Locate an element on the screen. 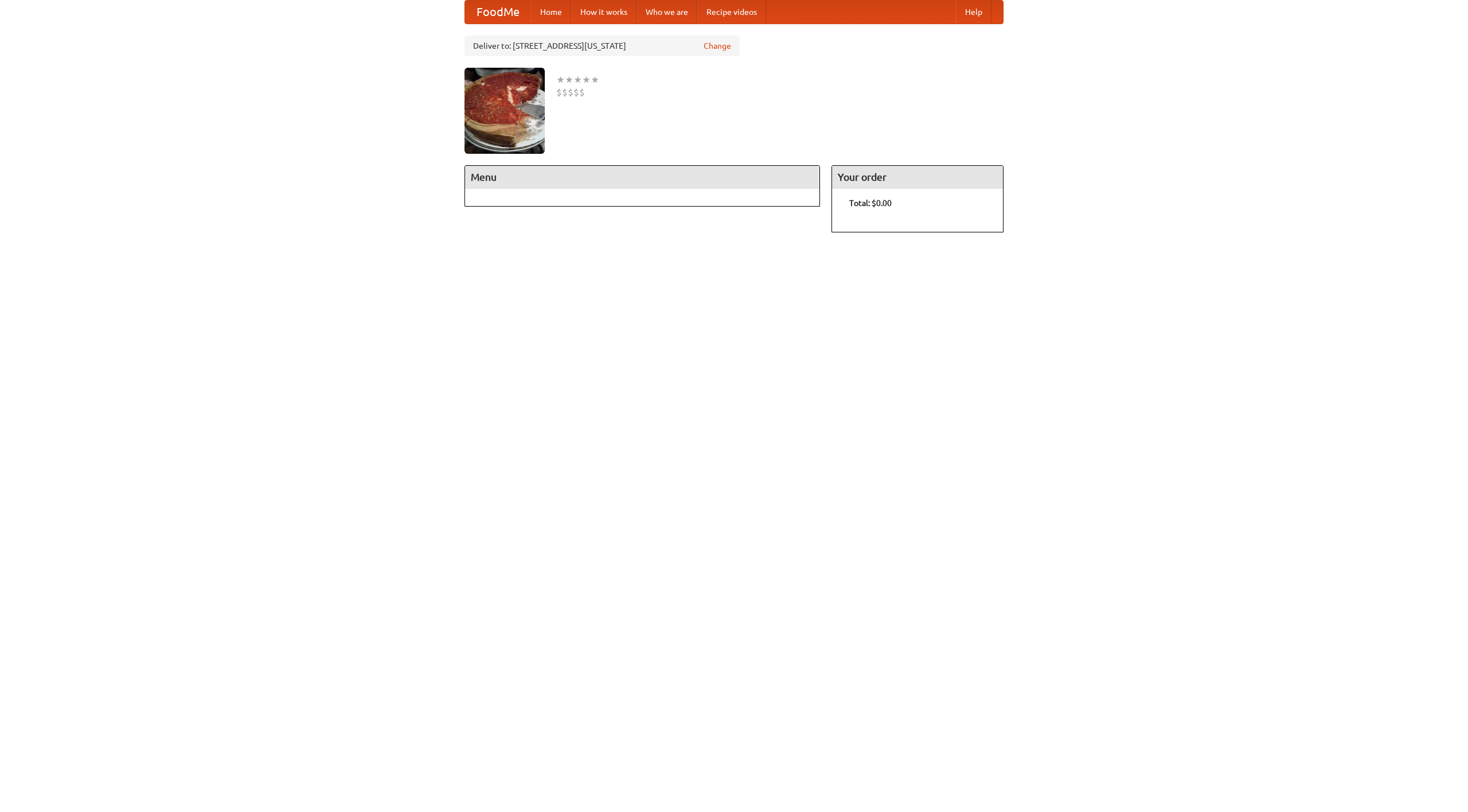 The width and height of the screenshot is (1468, 812). h4: Menu is located at coordinates (643, 177).